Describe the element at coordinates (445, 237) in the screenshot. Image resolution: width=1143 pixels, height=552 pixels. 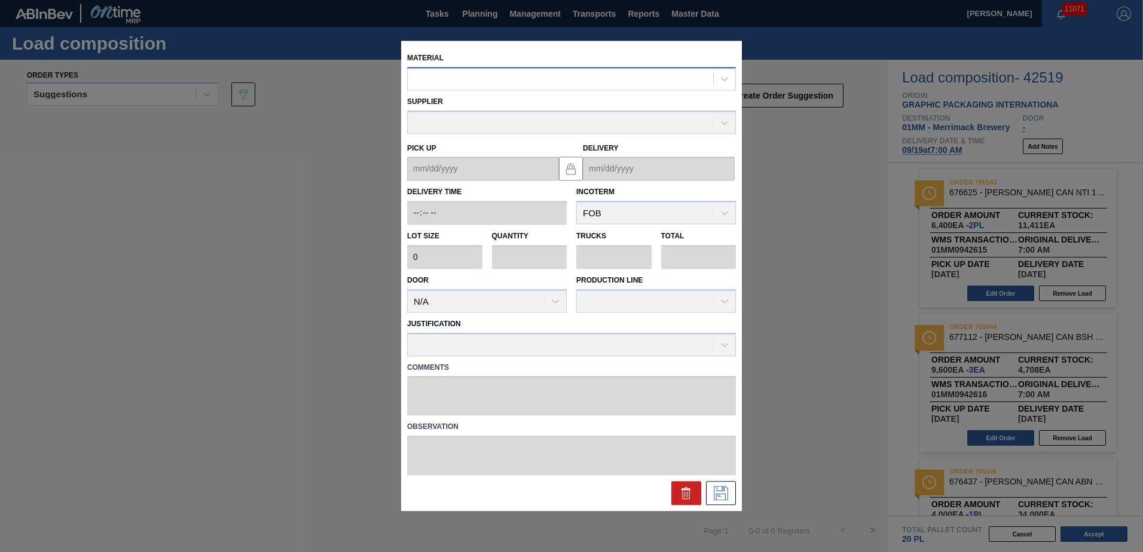
I see `label: Lot size` at that location.